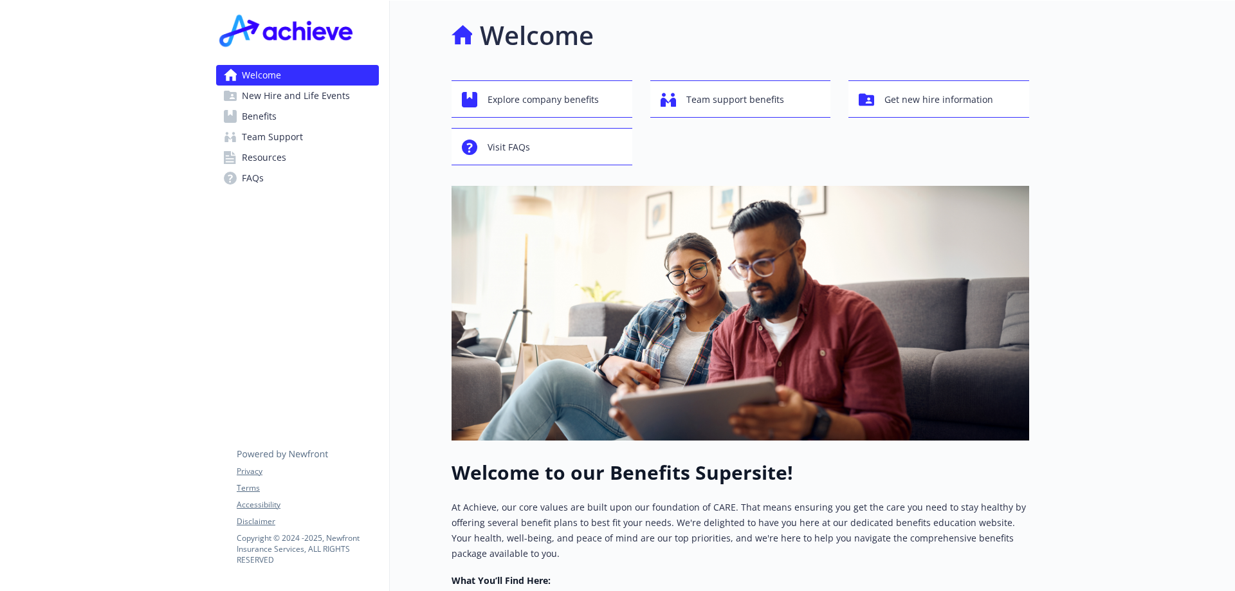 This screenshot has width=1235, height=591. What do you see at coordinates (740, 313) in the screenshot?
I see `img: overview page banner` at bounding box center [740, 313].